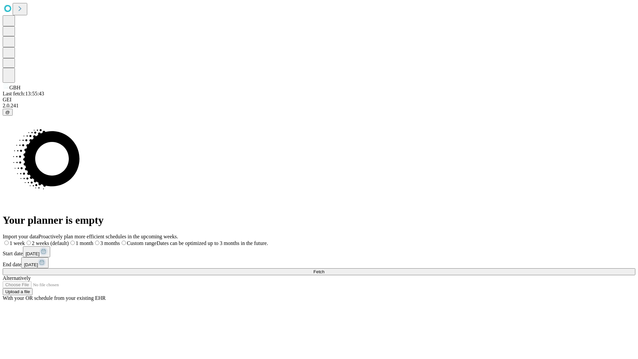 The height and width of the screenshot is (359, 638). I want to click on input: 1 week, so click(6, 242).